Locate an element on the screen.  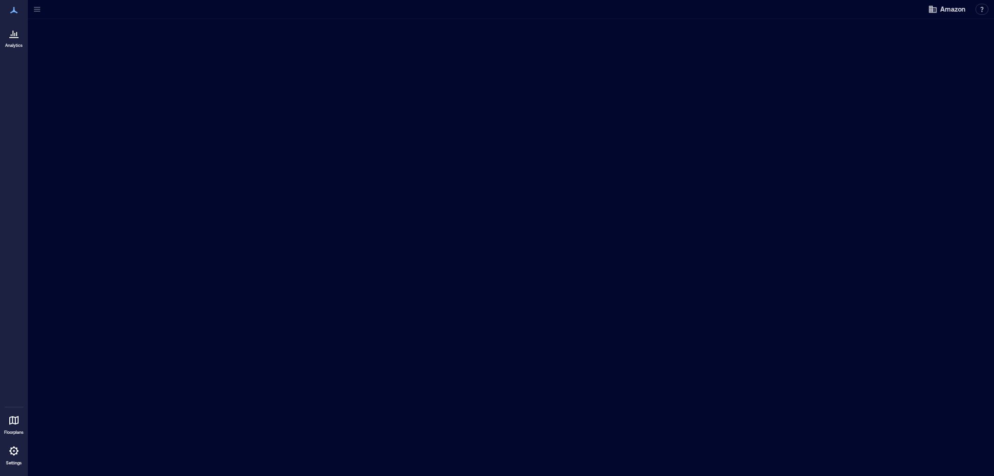
button: Amazon is located at coordinates (947, 9).